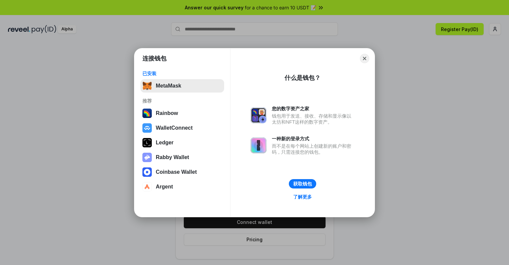 This screenshot has width=509, height=265. Describe the element at coordinates (313, 138) in the screenshot. I see `div: 一种新的登录方式` at that location.